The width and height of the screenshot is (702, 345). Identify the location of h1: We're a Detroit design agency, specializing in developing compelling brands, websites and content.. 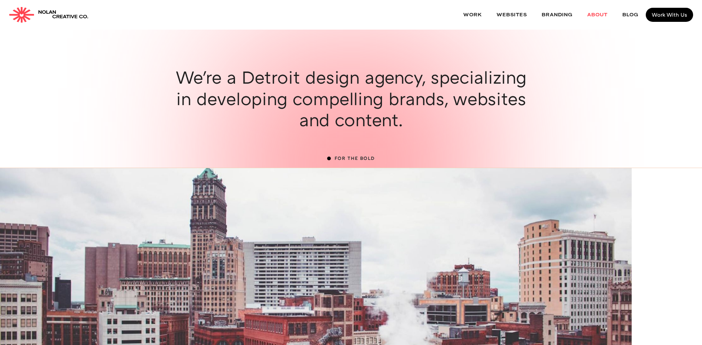
(351, 98).